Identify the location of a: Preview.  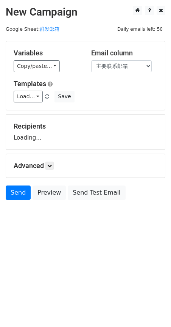
(49, 193).